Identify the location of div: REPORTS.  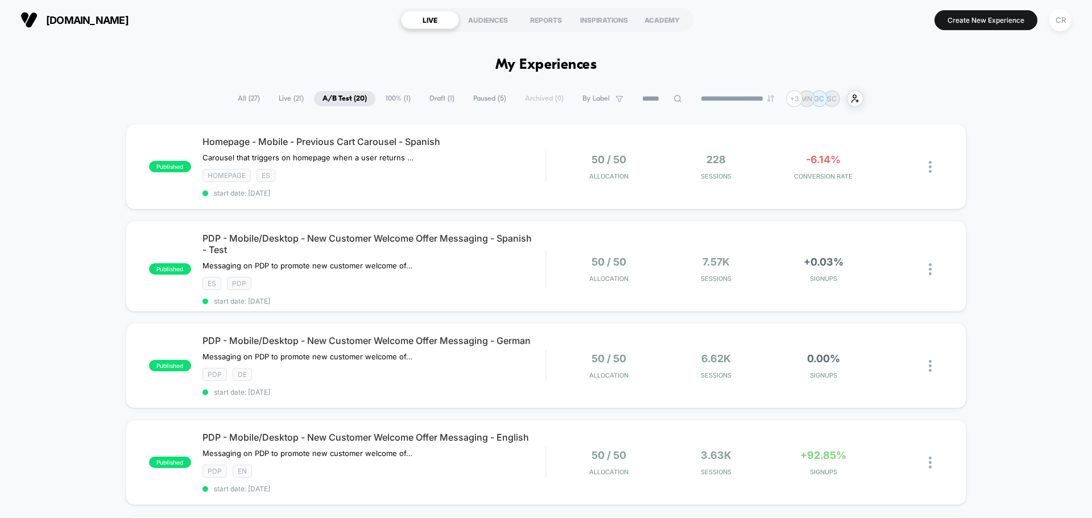
(546, 20).